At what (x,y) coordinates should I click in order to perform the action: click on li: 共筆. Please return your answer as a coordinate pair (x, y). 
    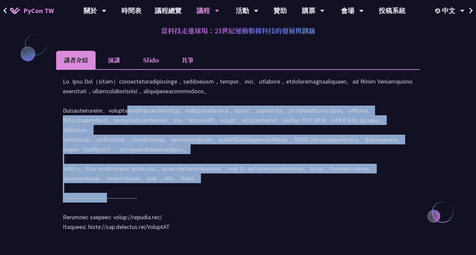
    Looking at the image, I should click on (187, 60).